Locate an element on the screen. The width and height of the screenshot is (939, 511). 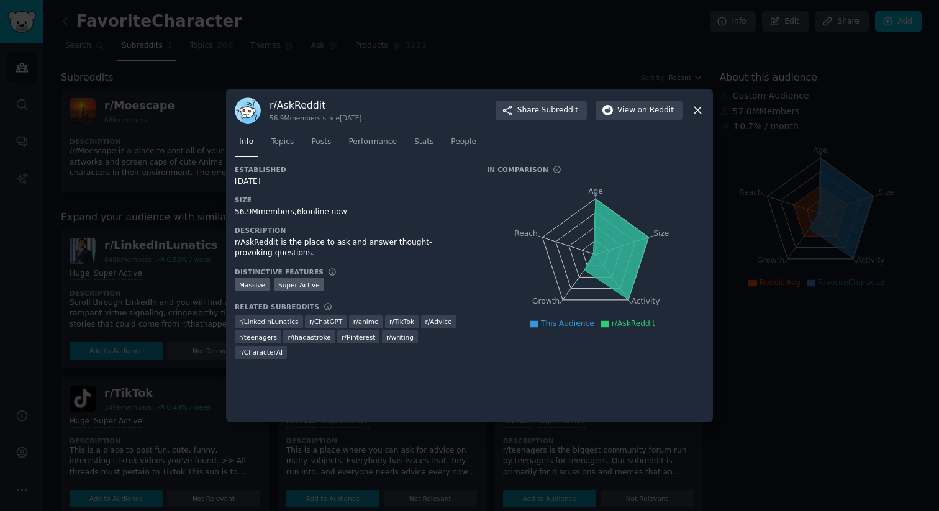
a: Info is located at coordinates (246, 145).